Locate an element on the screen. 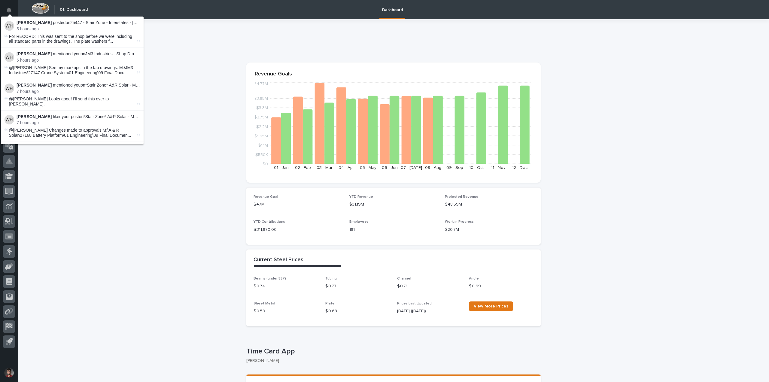  span: Revenue Goal is located at coordinates (266, 197).